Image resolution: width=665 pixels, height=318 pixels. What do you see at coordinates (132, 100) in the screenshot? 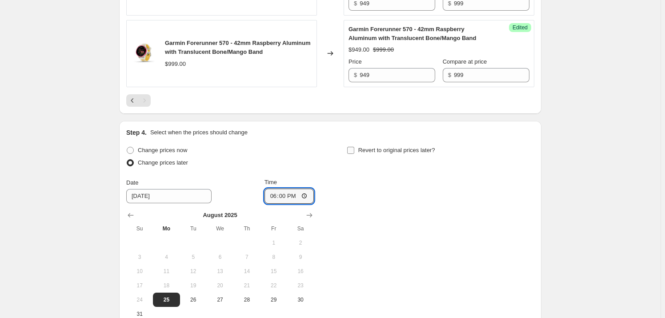
I see `button: Previous` at bounding box center [132, 100].